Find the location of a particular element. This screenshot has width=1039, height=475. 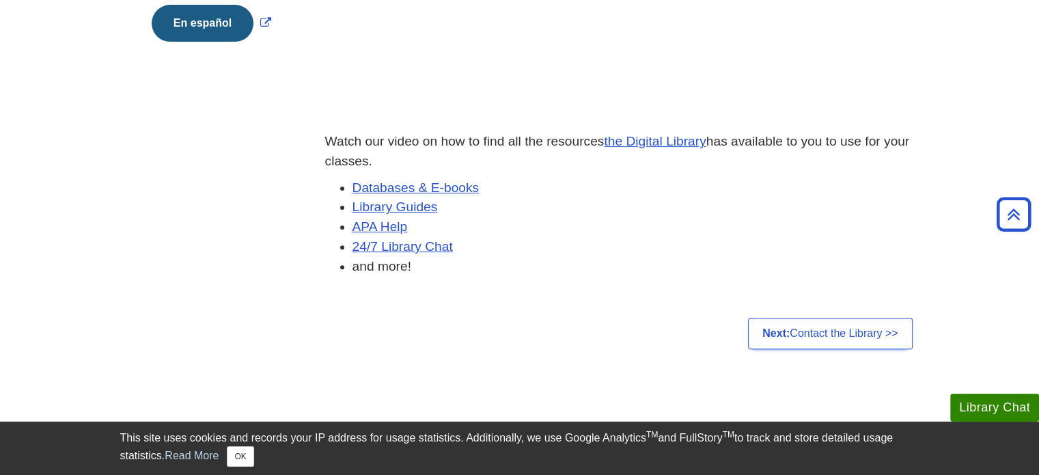

a: Back to Top is located at coordinates (1013, 214).